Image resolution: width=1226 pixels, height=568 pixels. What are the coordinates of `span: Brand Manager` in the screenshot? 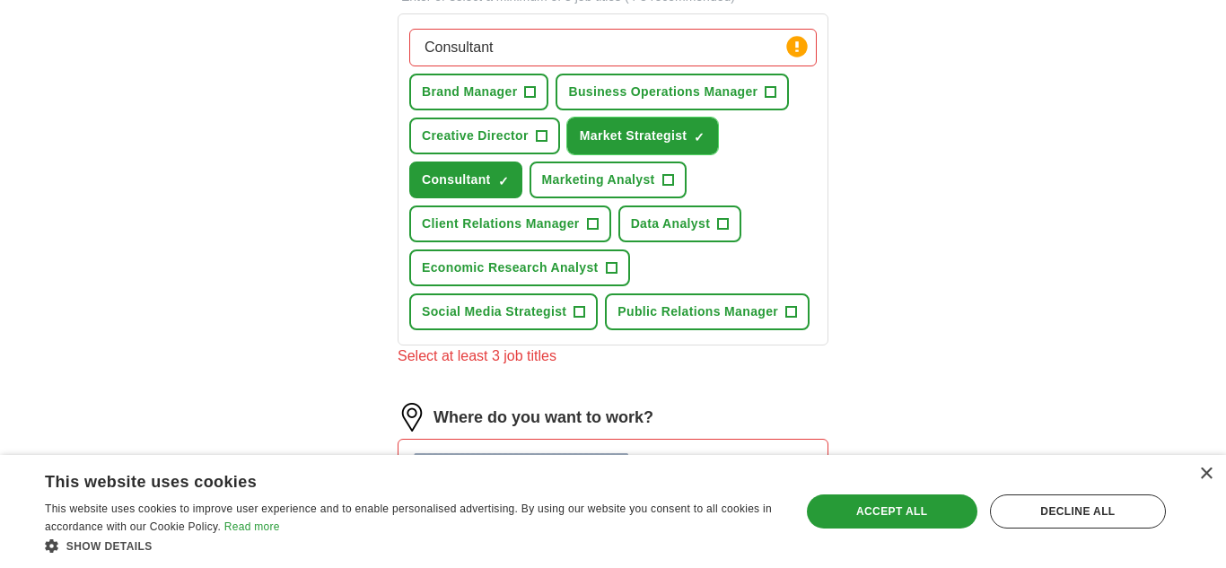 It's located at (470, 92).